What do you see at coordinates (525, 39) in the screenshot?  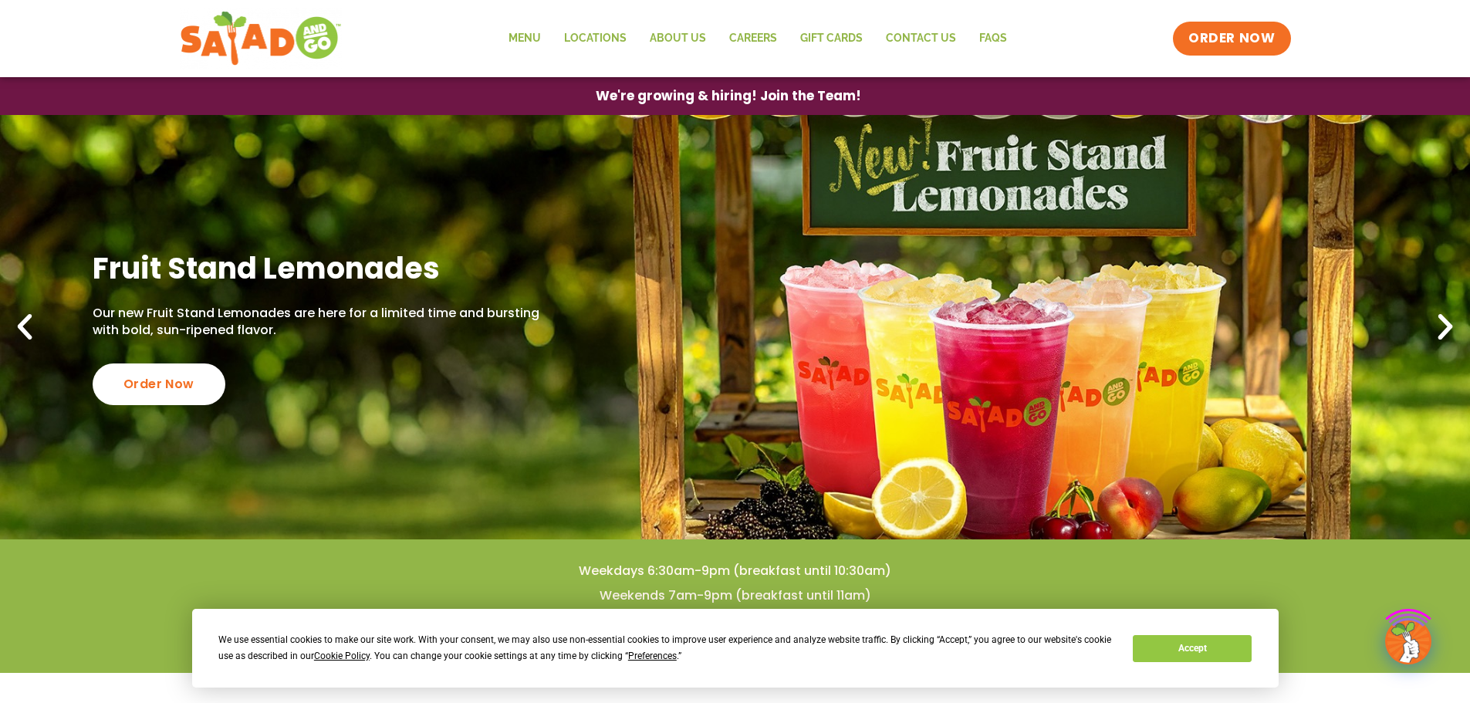 I see `a: Menu` at bounding box center [525, 39].